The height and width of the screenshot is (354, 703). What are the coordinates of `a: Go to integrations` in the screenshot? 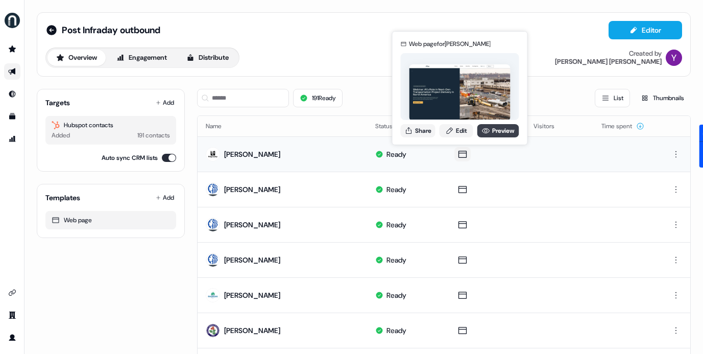 It's located at (12, 293).